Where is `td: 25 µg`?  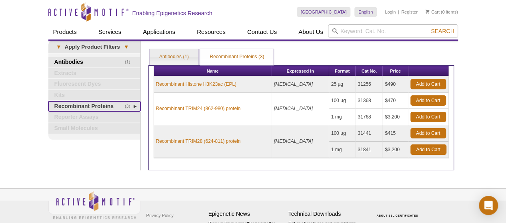
td: 25 µg is located at coordinates (342, 84).